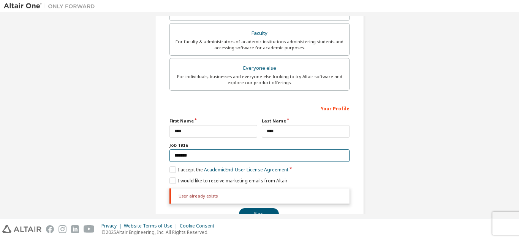 The image size is (519, 240). I want to click on label: Job Title, so click(259, 146).